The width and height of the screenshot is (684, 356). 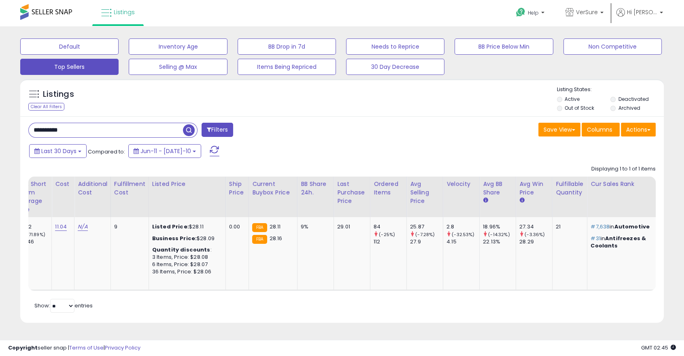 I want to click on div: 13.62, so click(x=35, y=227).